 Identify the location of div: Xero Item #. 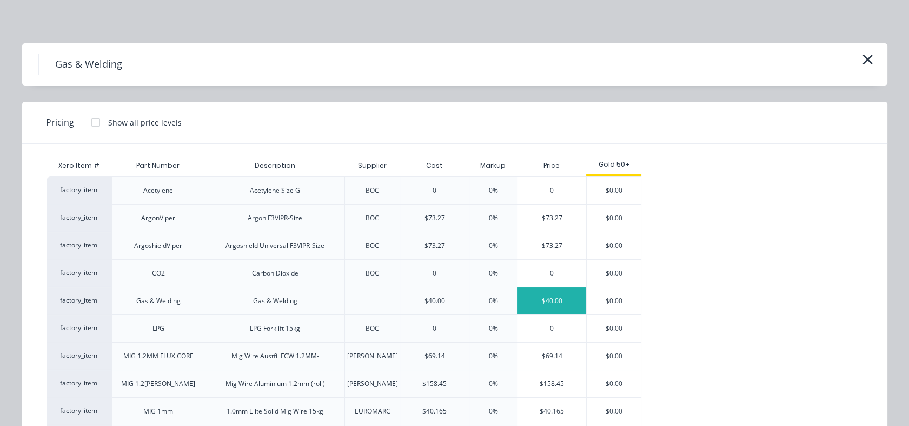
(79, 165).